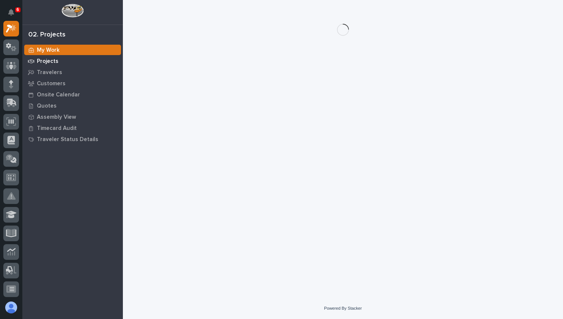 This screenshot has width=563, height=319. I want to click on a: Powered By Stacker, so click(343, 308).